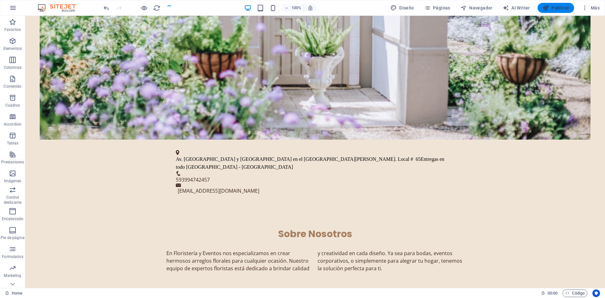  Describe the element at coordinates (591, 8) in the screenshot. I see `span: Más` at that location.